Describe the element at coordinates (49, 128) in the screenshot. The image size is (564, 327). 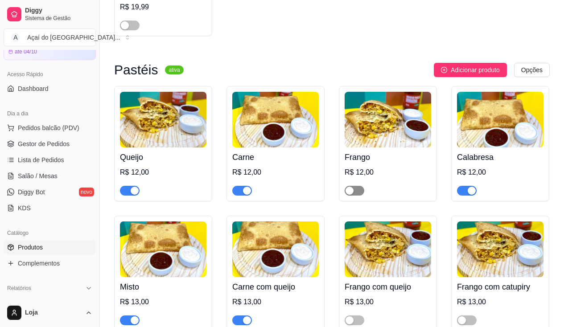
I see `button: Pedidos balcão (PDV)` at that location.